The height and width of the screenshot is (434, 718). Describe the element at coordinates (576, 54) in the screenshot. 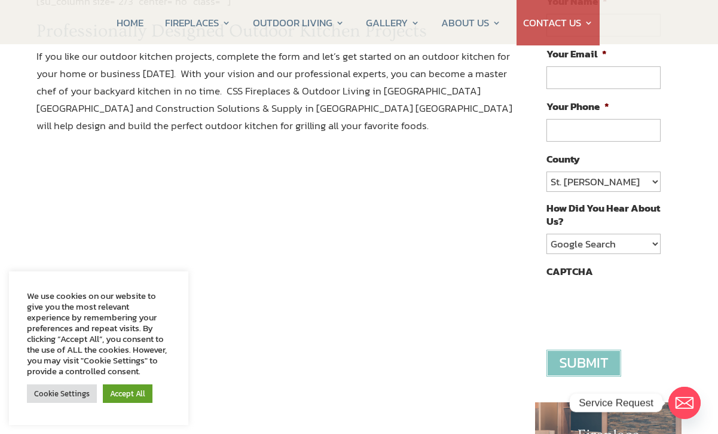

I see `label: Your Email` at that location.